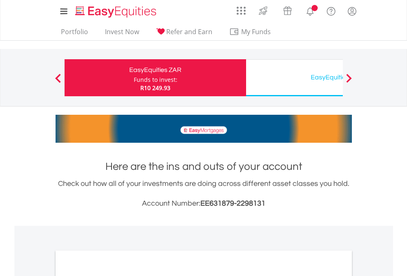 The width and height of the screenshot is (407, 276). I want to click on a: Invest Now, so click(122, 34).